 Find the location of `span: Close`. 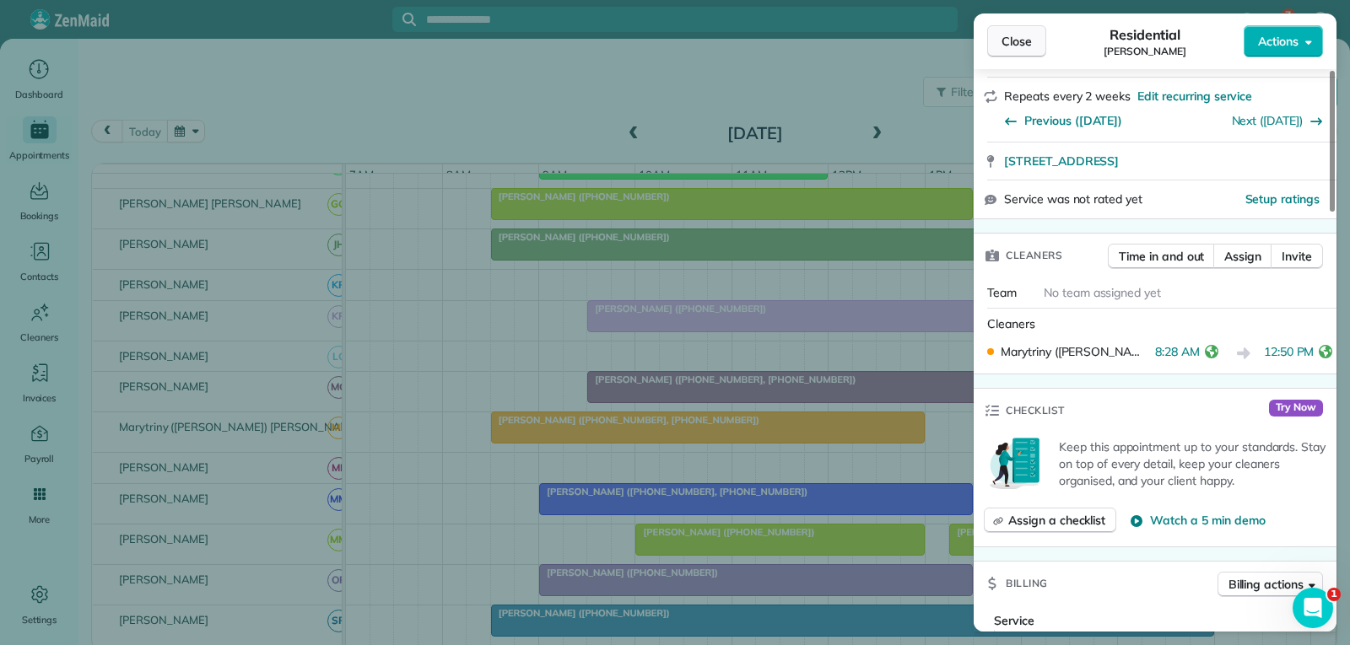

span: Close is located at coordinates (1016, 41).